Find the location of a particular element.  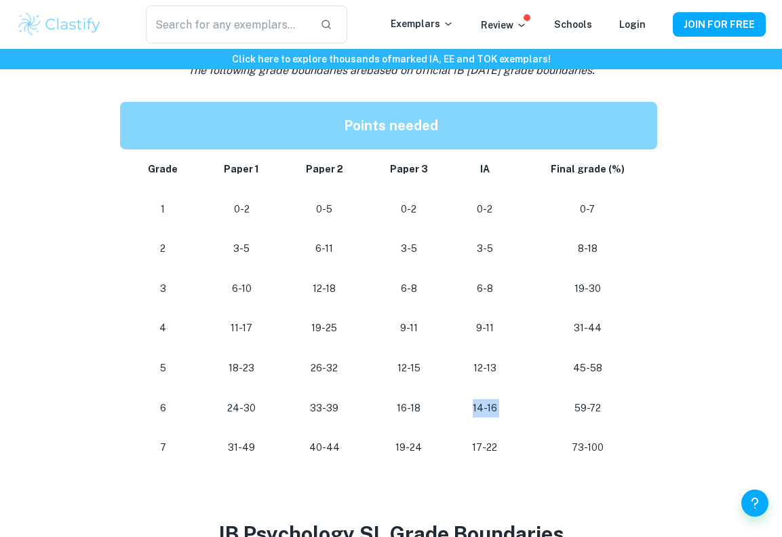

a: Clastify logo is located at coordinates (59, 24).